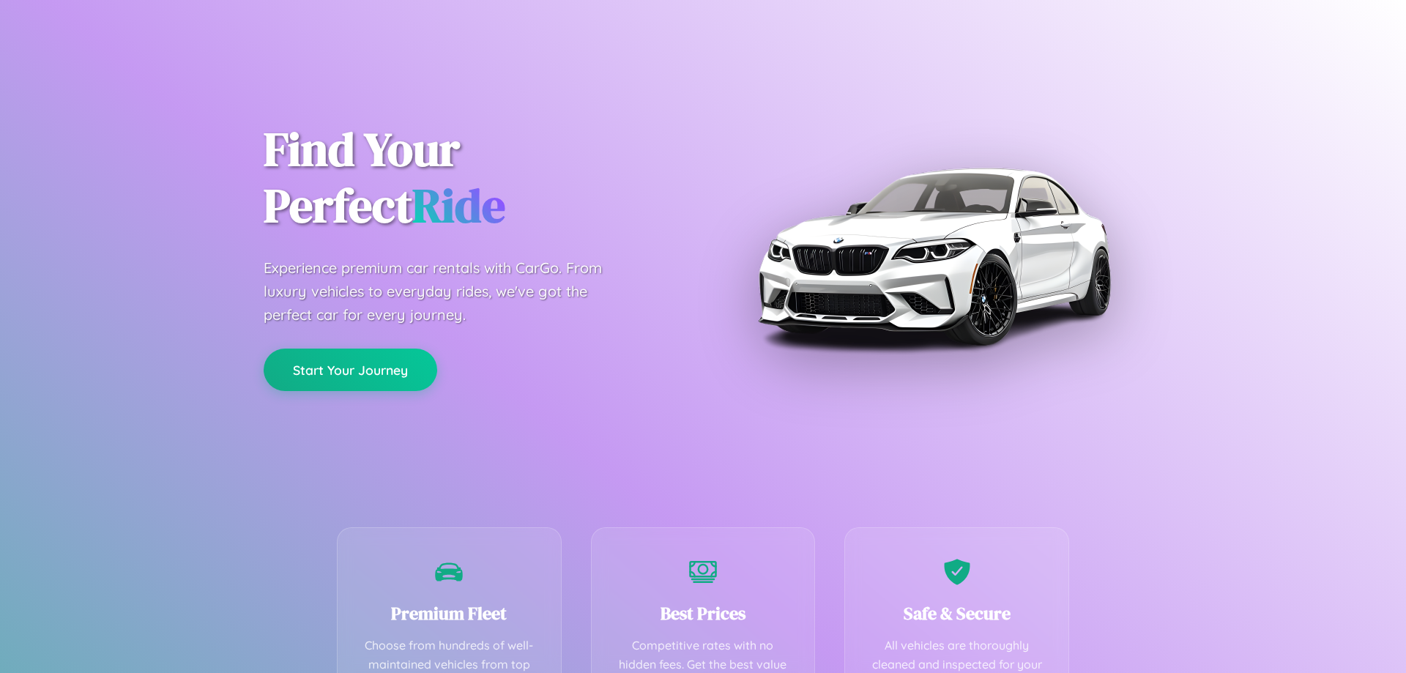 The image size is (1406, 673). Describe the element at coordinates (449, 613) in the screenshot. I see `h3: Premium Fleet` at that location.